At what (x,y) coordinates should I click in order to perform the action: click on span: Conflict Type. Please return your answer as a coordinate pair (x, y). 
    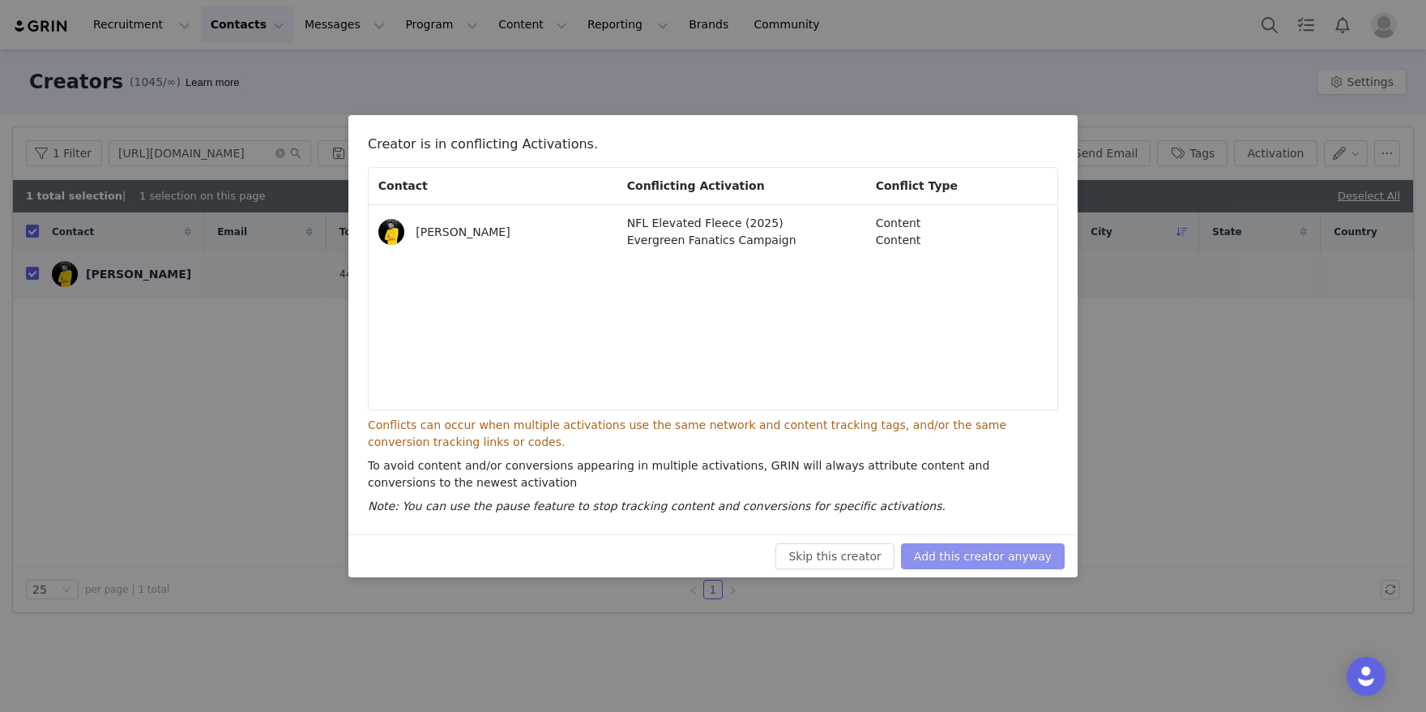
    Looking at the image, I should click on (917, 186).